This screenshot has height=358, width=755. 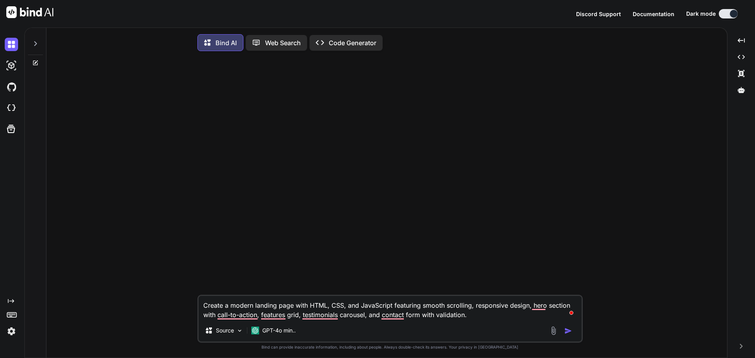 What do you see at coordinates (568, 331) in the screenshot?
I see `img: icon` at bounding box center [568, 331].